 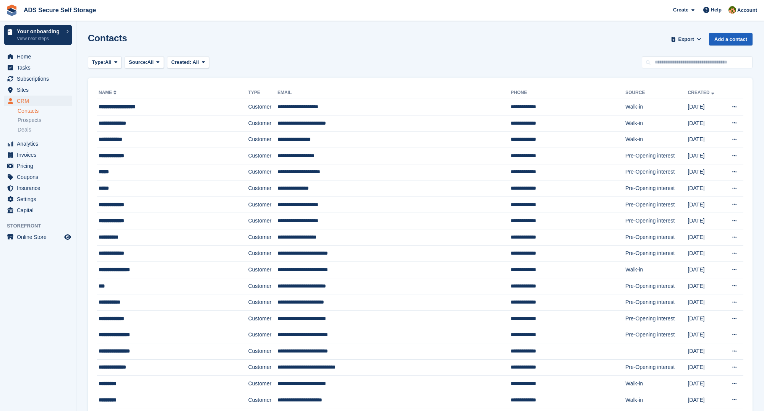 What do you see at coordinates (29, 120) in the screenshot?
I see `span: Prospects` at bounding box center [29, 120].